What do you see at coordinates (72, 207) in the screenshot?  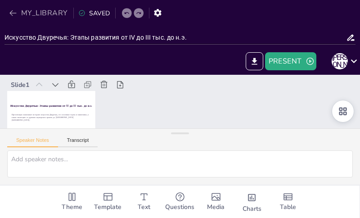 I see `span: Theme` at bounding box center [72, 207].